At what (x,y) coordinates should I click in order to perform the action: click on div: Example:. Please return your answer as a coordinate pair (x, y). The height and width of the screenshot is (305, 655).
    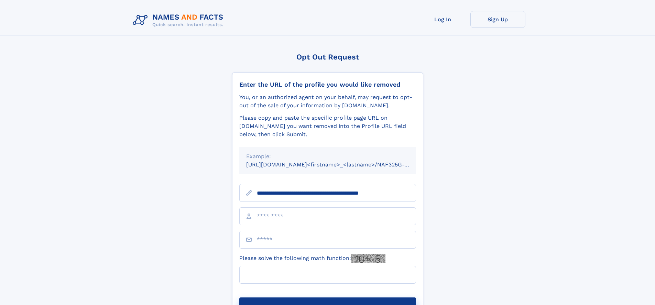
    Looking at the image, I should click on (328, 156).